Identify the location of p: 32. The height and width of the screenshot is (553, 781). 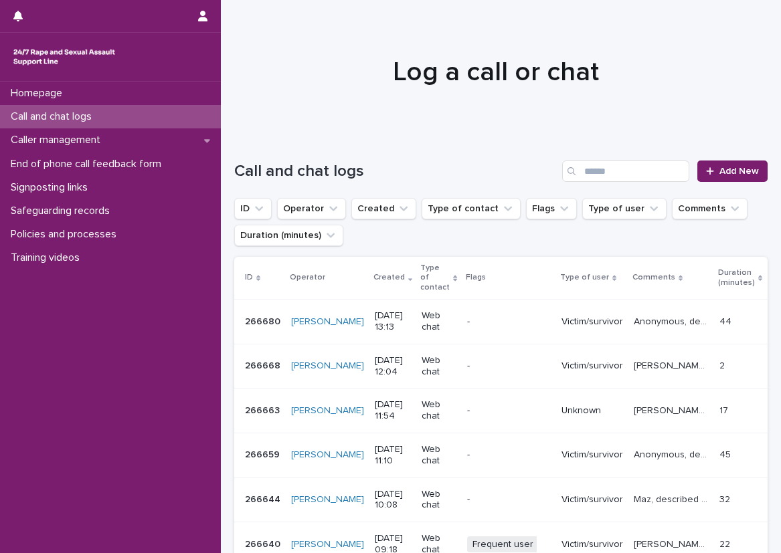
(726, 498).